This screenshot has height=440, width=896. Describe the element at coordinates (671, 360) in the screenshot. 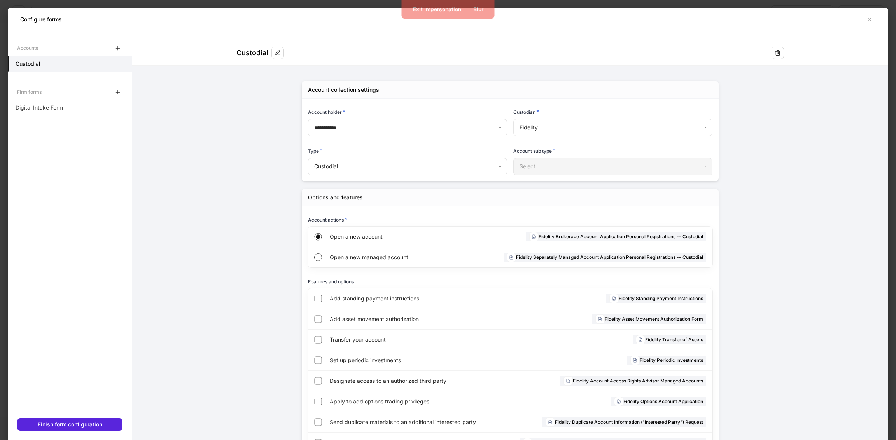

I see `h6: Fidelity Periodic Investments` at that location.